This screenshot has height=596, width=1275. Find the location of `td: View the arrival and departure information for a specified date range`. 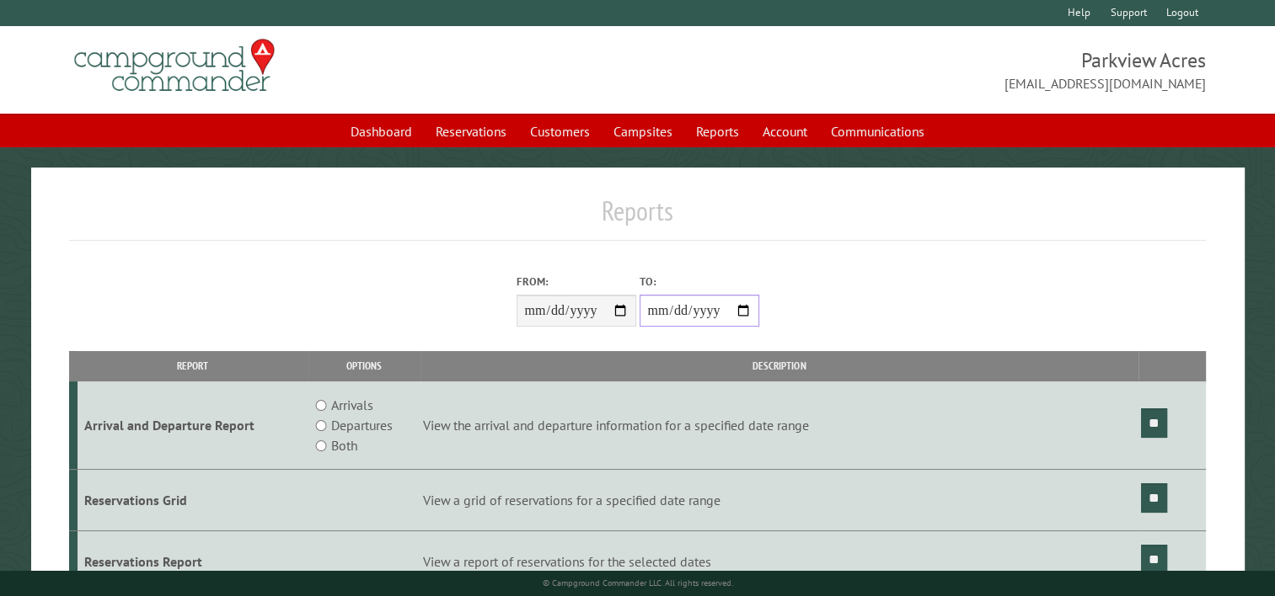

td: View the arrival and departure information for a specified date range is located at coordinates (779, 425).